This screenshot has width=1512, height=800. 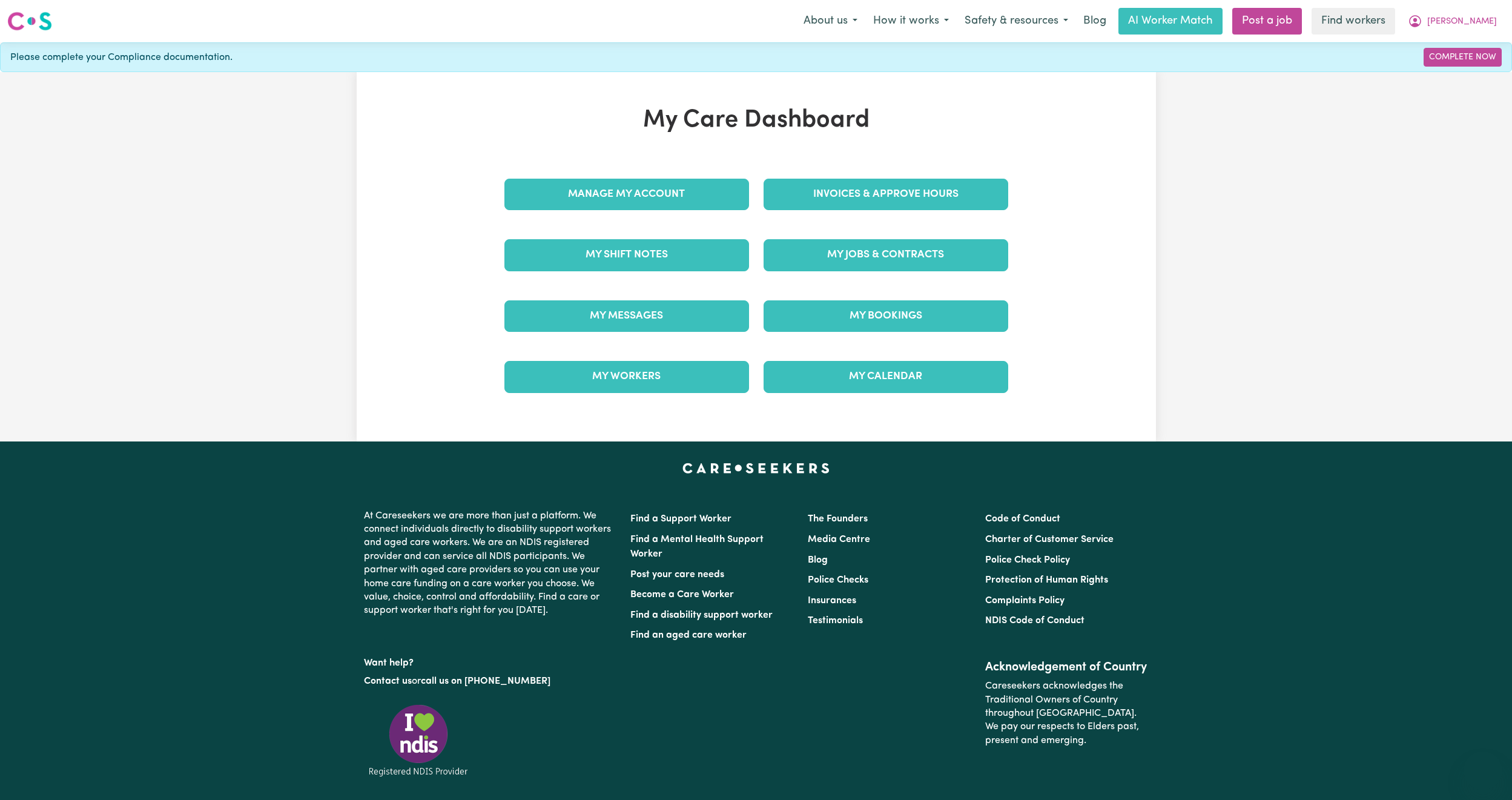 I want to click on a: Find a disability support worker, so click(x=701, y=615).